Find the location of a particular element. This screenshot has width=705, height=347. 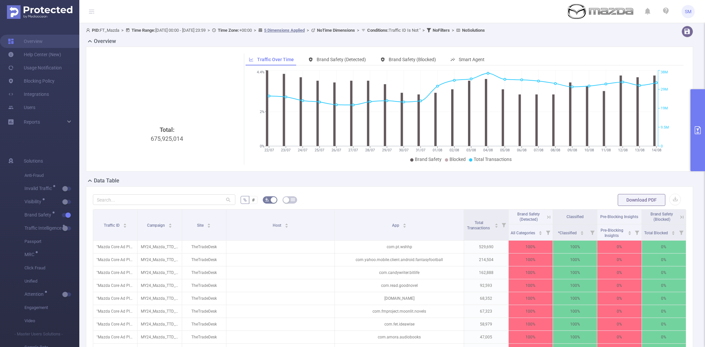

p: 529,690 is located at coordinates (486, 247).